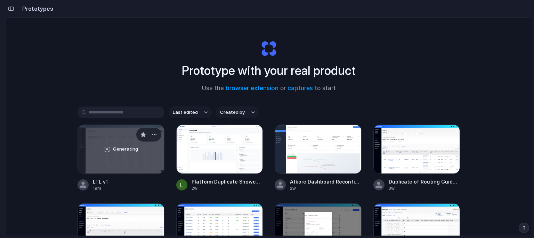  Describe the element at coordinates (121, 158) in the screenshot. I see `a: LTL v1GeneratingLTL v119m` at that location.